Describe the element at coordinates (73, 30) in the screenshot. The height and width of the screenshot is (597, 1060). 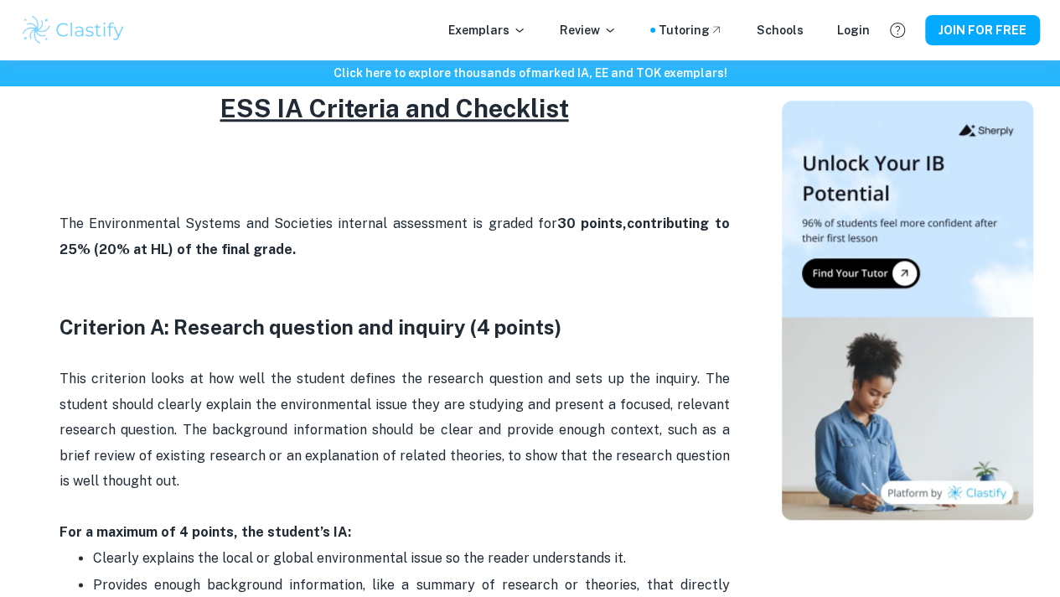
I see `img: Clastify logo` at that location.